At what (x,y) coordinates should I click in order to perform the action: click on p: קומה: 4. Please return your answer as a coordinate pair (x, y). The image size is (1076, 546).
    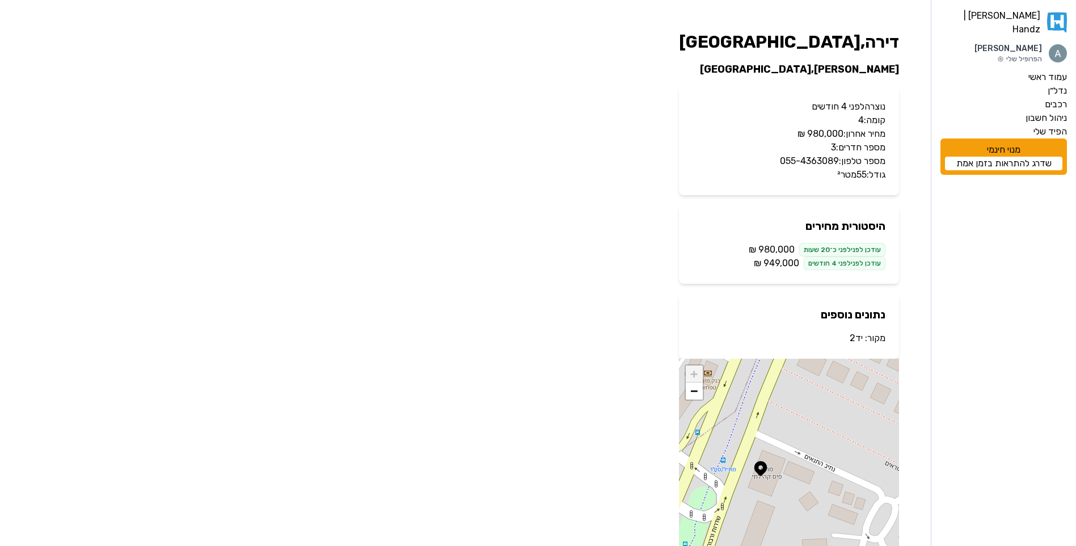
    Looking at the image, I should click on (789, 120).